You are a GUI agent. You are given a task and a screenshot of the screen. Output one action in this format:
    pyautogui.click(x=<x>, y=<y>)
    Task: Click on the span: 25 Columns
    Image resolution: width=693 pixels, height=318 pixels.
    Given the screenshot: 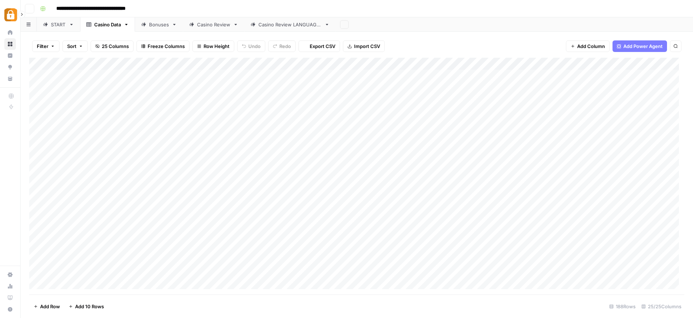 What is the action you would take?
    pyautogui.click(x=115, y=46)
    